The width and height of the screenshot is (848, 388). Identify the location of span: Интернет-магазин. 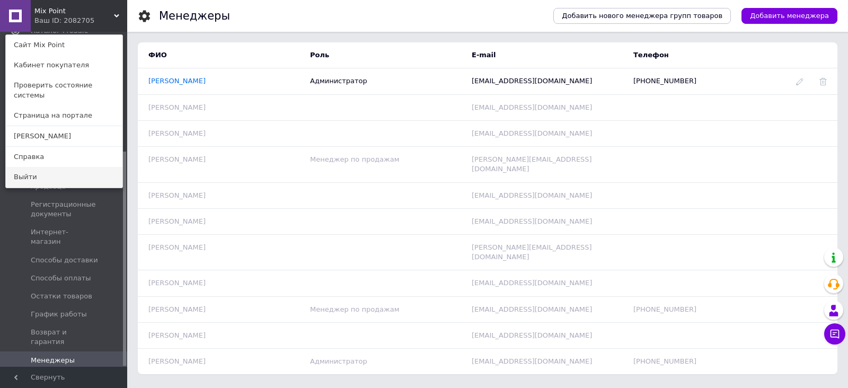
(64, 237).